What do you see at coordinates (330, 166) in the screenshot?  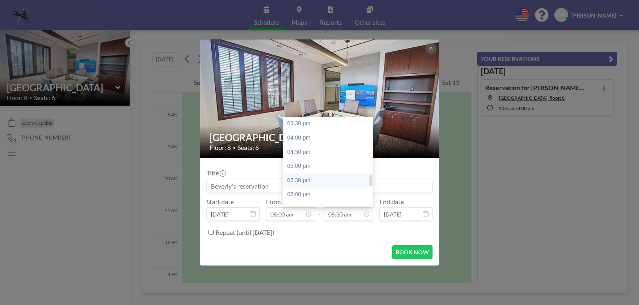 I see `div: 05:00 pm` at bounding box center [330, 166].